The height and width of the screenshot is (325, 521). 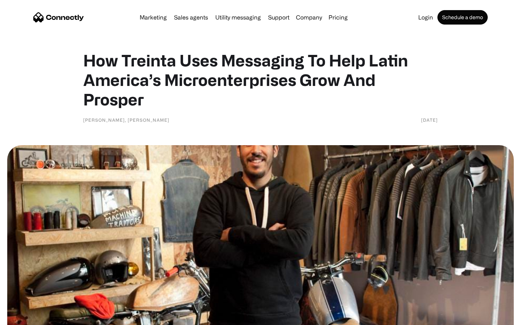 I want to click on aside: Language selected: English, so click(x=25, y=318).